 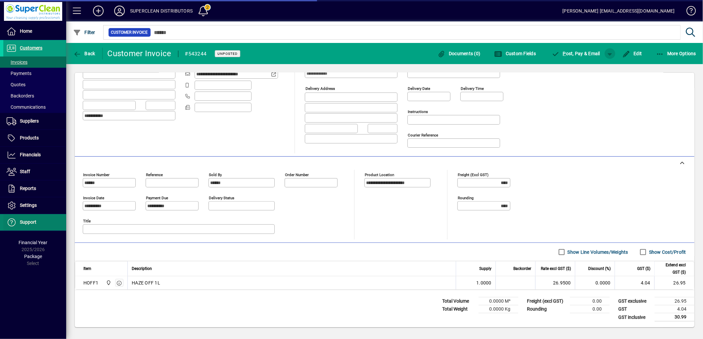 What do you see at coordinates (418, 112) in the screenshot?
I see `mat-label: Instructions` at bounding box center [418, 112].